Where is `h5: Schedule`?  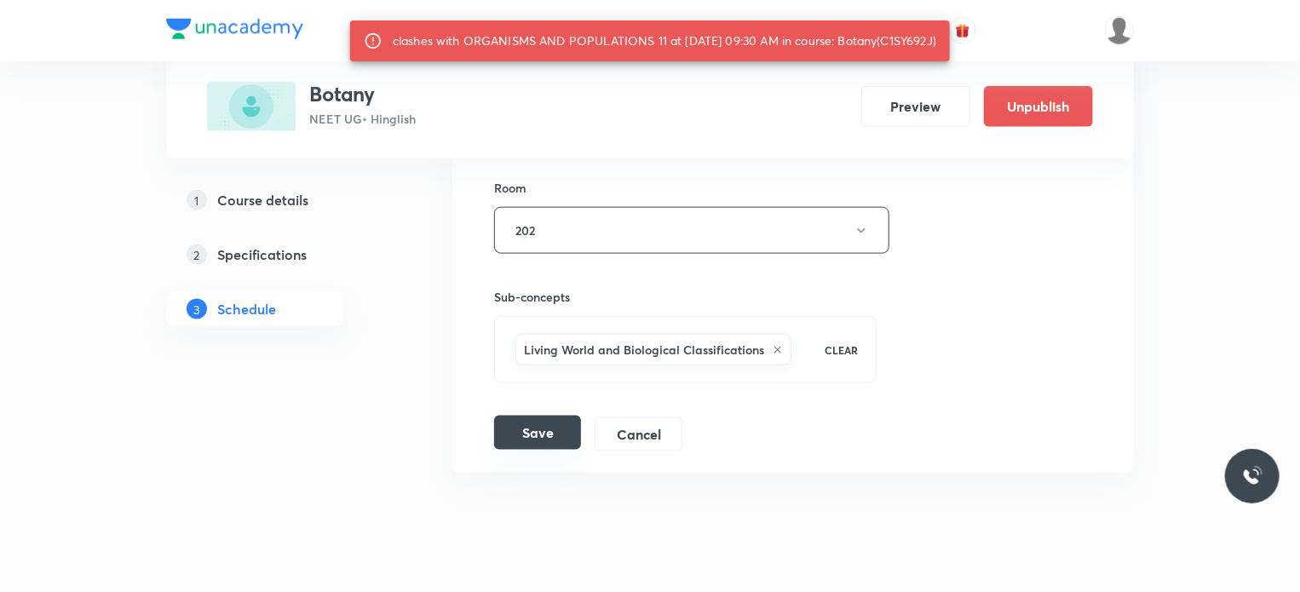 h5: Schedule is located at coordinates (246, 309).